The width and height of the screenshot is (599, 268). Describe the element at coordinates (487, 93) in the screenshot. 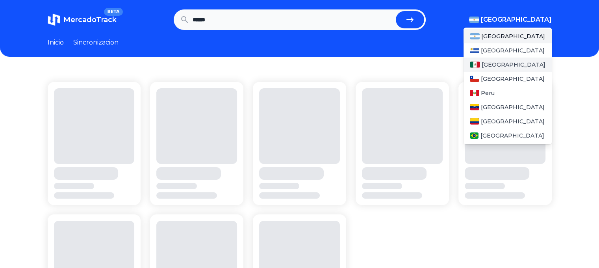

I see `span: Peru` at that location.